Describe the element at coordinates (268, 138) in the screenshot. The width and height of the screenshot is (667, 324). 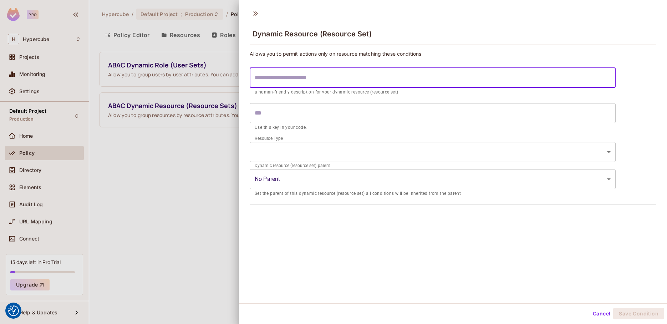
I see `label: Resource Type` at that location.